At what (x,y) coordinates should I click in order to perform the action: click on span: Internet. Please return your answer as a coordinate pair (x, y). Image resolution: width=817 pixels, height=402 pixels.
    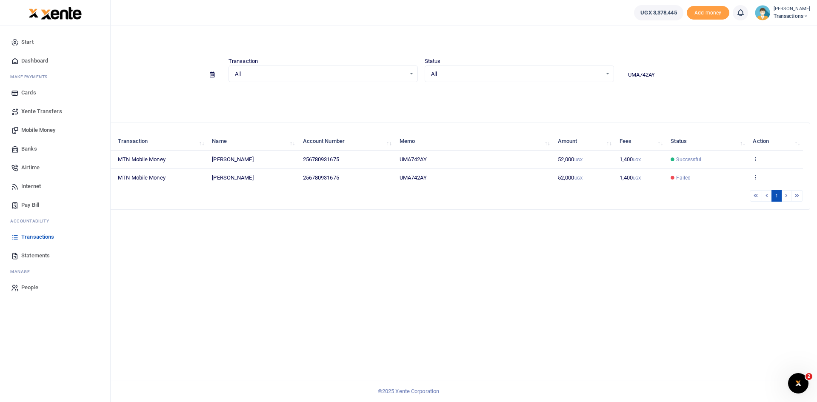
    Looking at the image, I should click on (31, 186).